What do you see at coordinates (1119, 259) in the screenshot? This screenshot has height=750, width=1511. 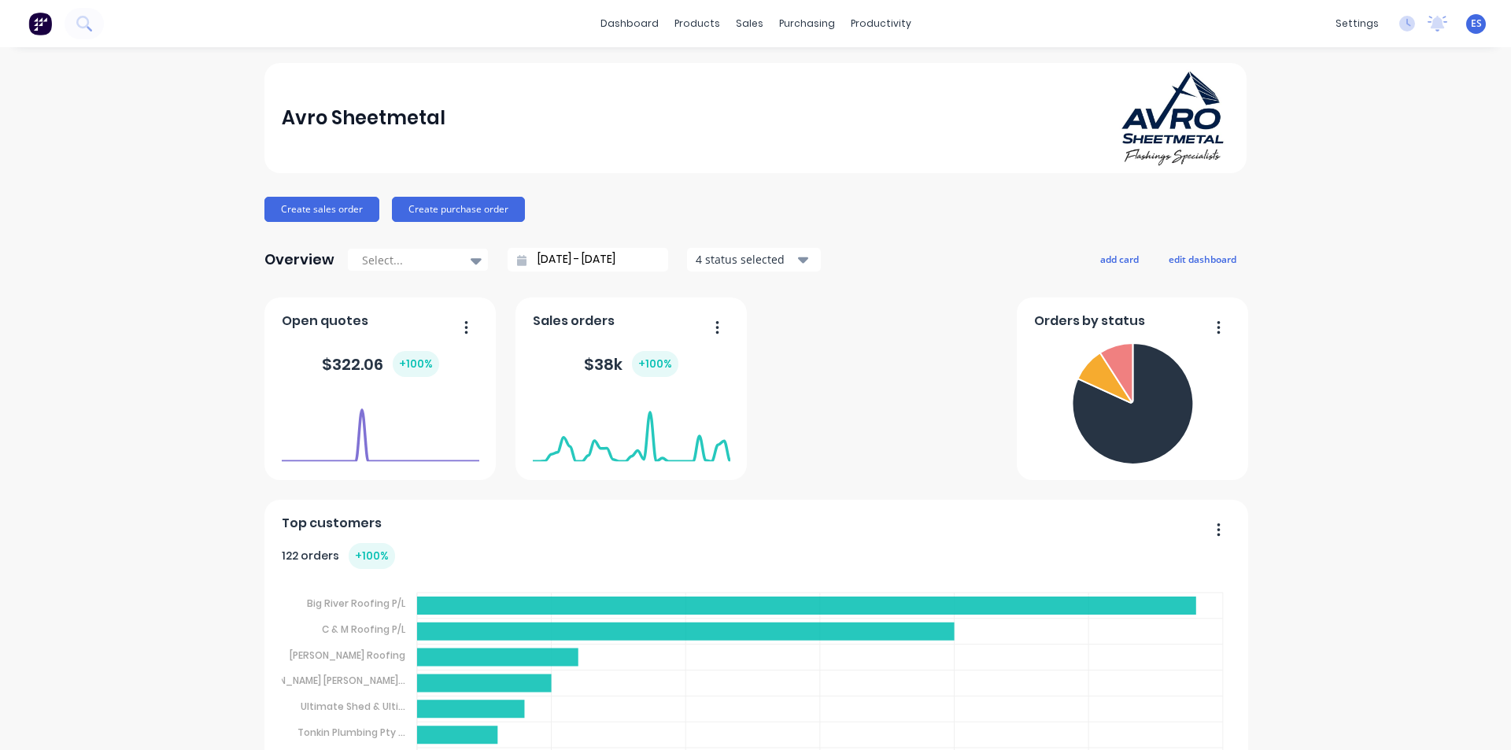 I see `button: add card` at bounding box center [1119, 259].